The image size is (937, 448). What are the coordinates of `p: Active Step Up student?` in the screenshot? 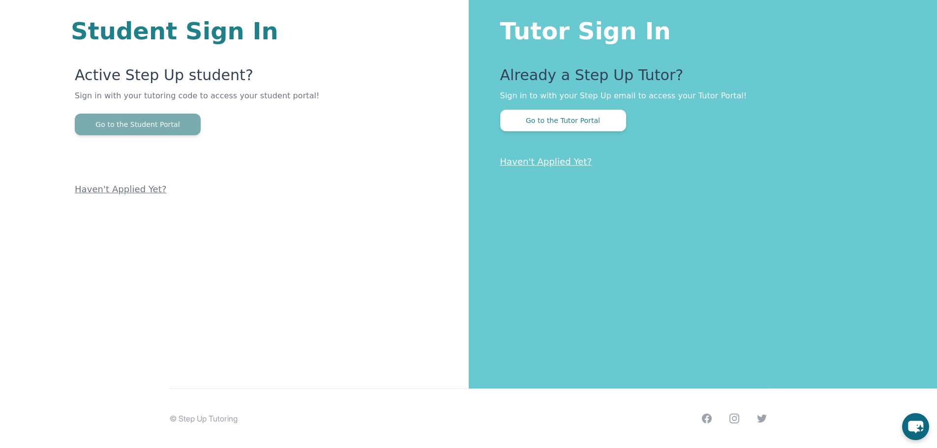 It's located at (212, 78).